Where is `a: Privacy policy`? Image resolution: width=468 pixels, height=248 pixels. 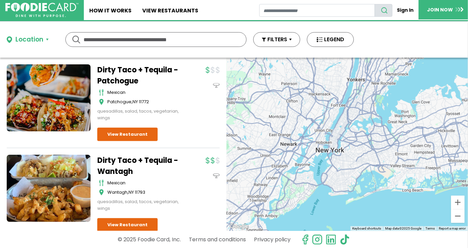 a: Privacy policy is located at coordinates (272, 240).